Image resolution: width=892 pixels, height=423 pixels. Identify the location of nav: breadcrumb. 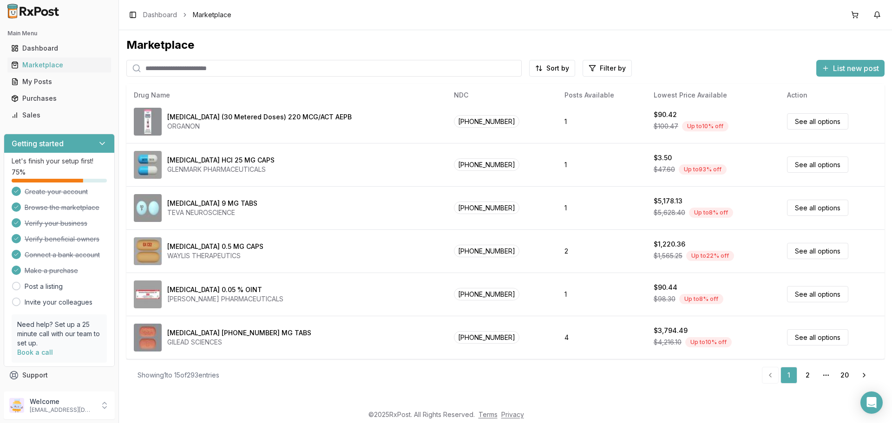
(187, 15).